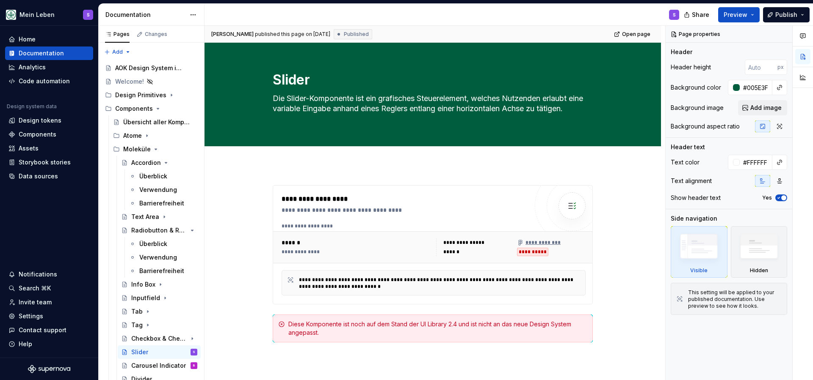 This screenshot has height=380, width=813. What do you see at coordinates (25, 345) in the screenshot?
I see `div: Help` at bounding box center [25, 345].